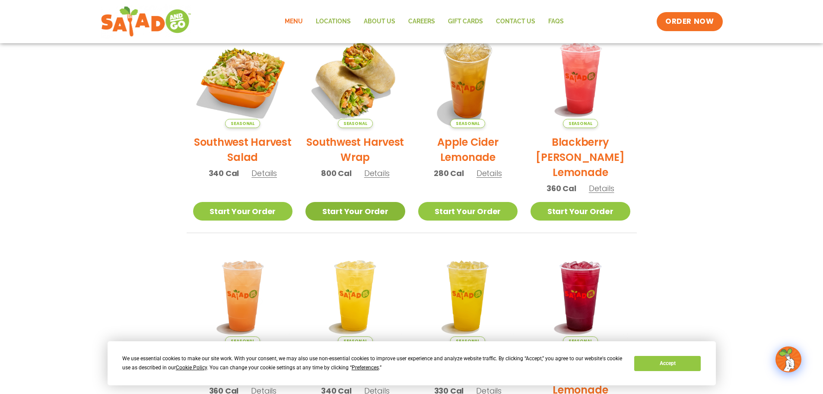 This screenshot has width=823, height=394. What do you see at coordinates (690, 22) in the screenshot?
I see `span: ORDER NOW` at bounding box center [690, 22].